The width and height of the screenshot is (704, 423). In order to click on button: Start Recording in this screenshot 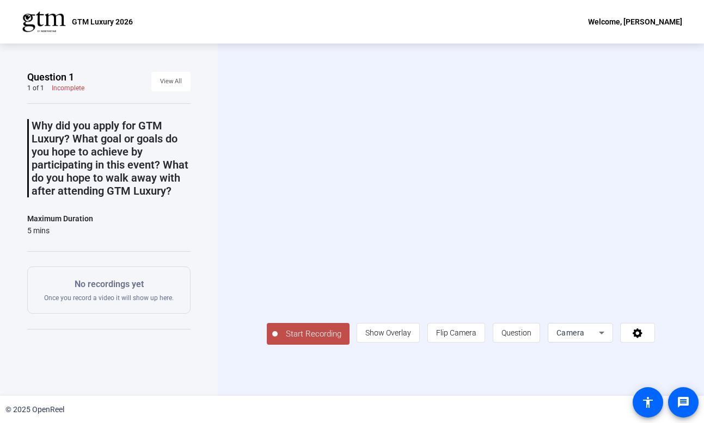, I will do `click(308, 334)`.